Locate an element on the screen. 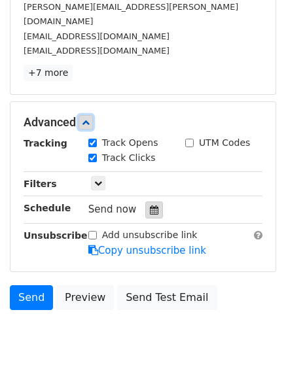 This screenshot has width=286, height=382. label: Add unsubscribe link is located at coordinates (150, 235).